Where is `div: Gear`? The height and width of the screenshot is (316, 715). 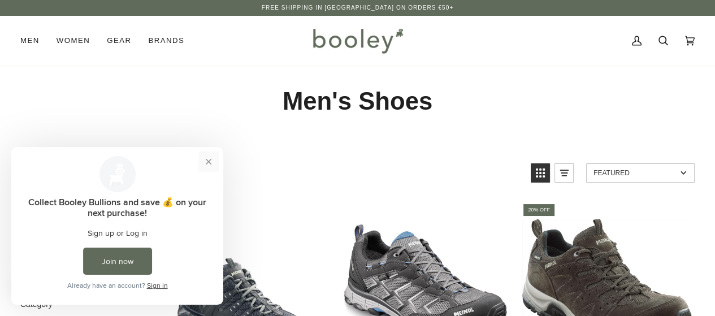
div: Gear is located at coordinates (119, 41).